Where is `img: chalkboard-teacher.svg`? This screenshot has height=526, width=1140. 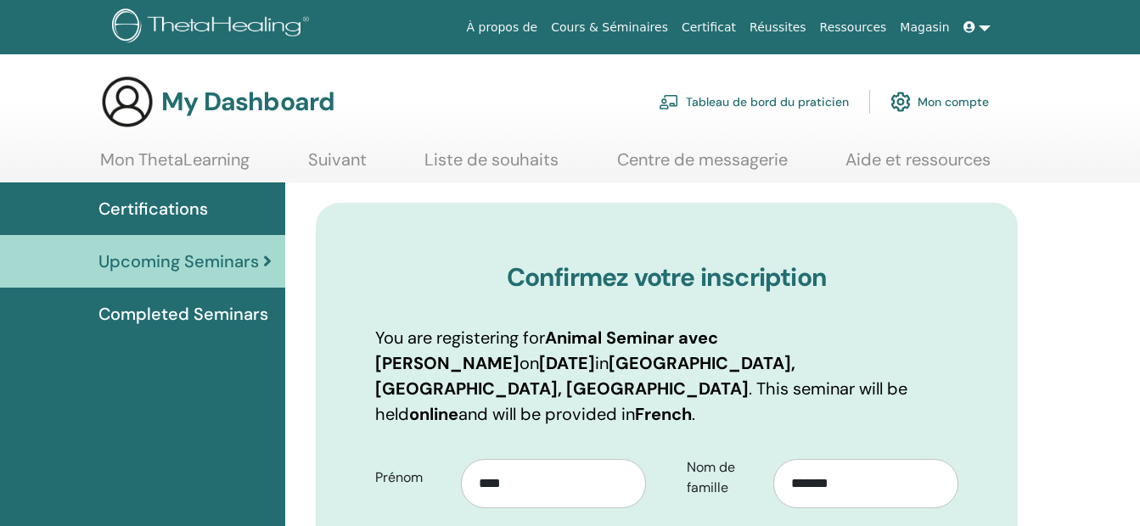
img: chalkboard-teacher.svg is located at coordinates (669, 102).